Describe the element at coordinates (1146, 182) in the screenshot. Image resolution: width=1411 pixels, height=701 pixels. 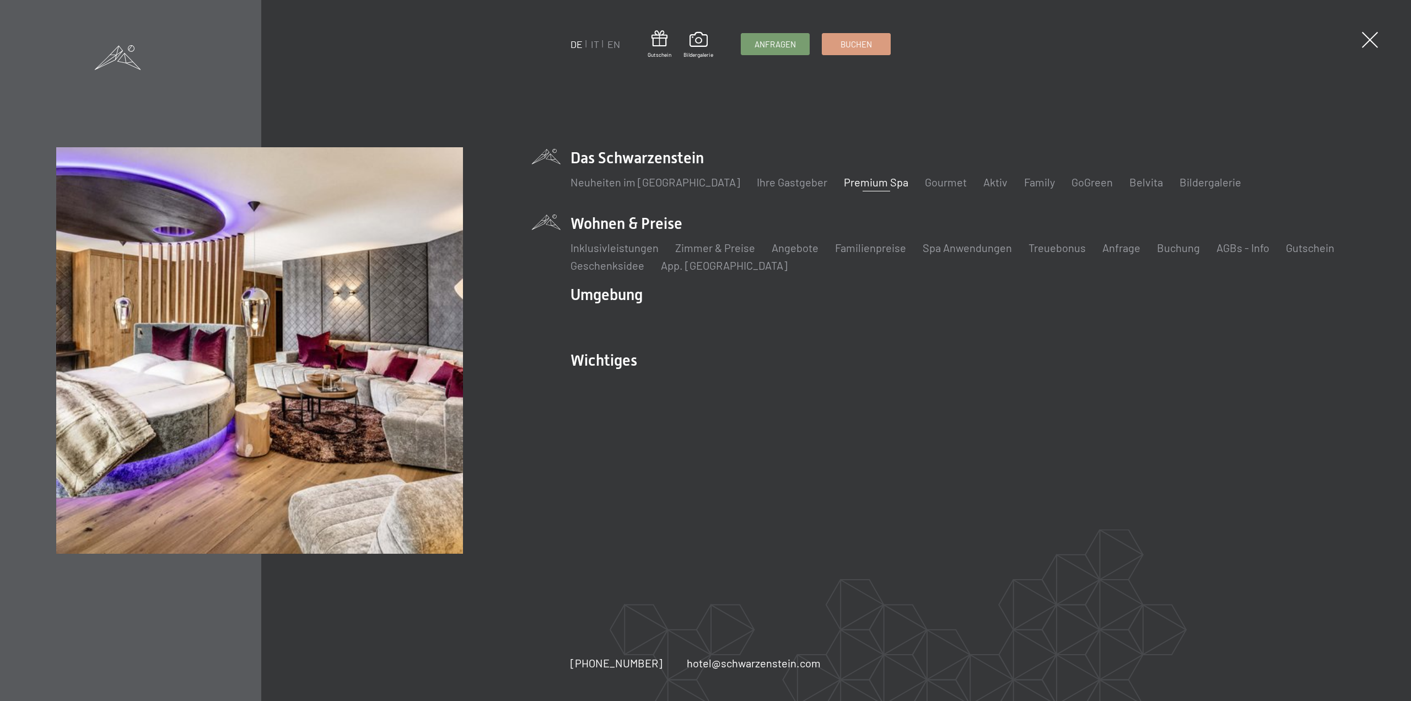
I see `a: Belvita` at that location.